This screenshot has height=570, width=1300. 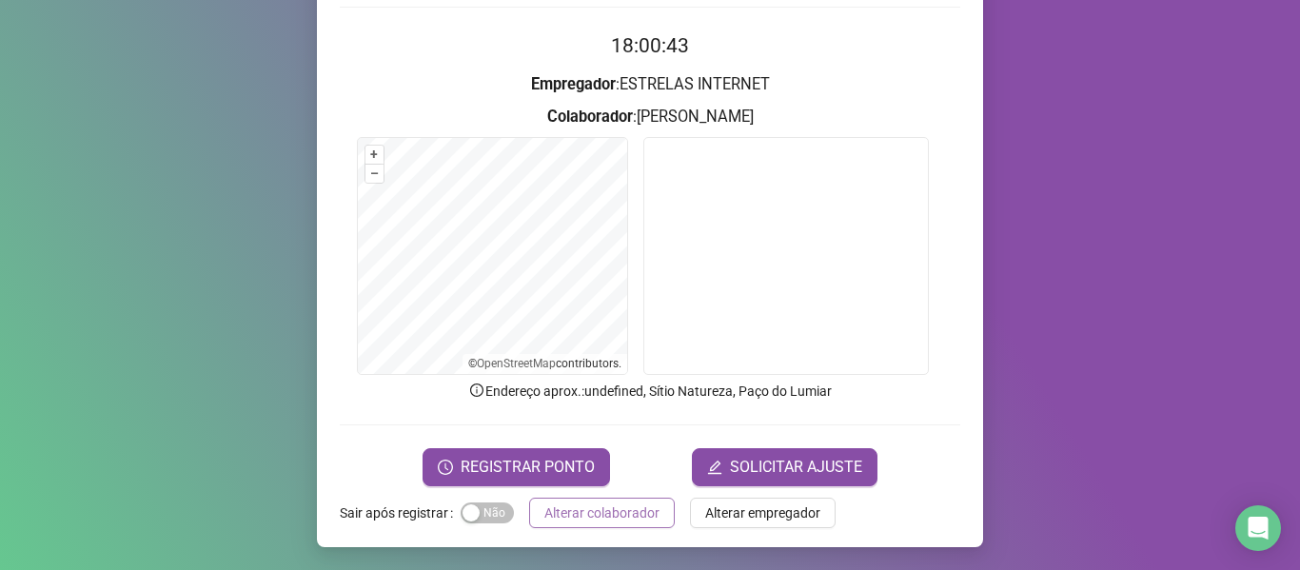 What do you see at coordinates (763, 513) in the screenshot?
I see `span: Alterar empregador` at bounding box center [763, 513].